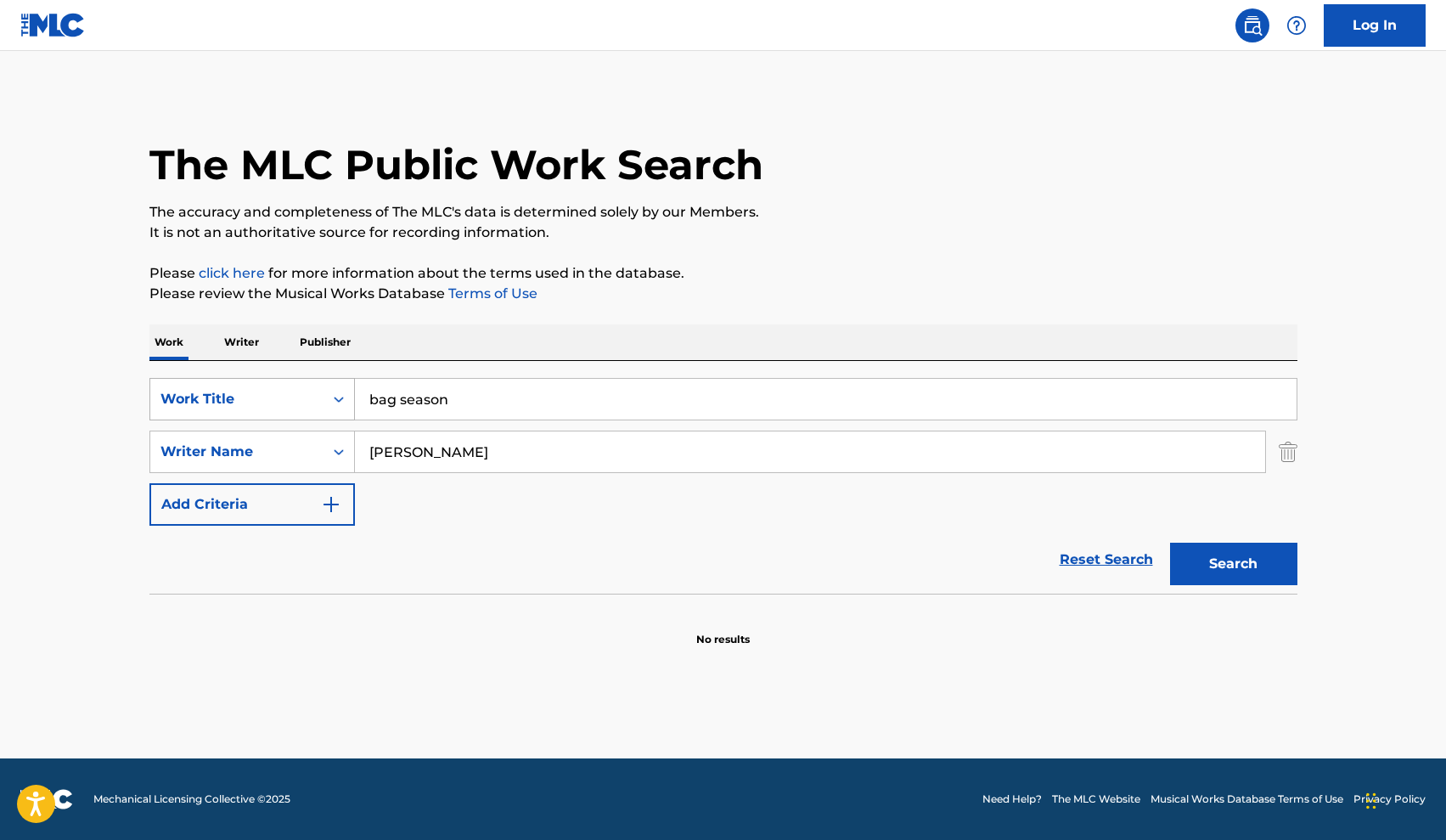  I want to click on p: Publisher, so click(325, 342).